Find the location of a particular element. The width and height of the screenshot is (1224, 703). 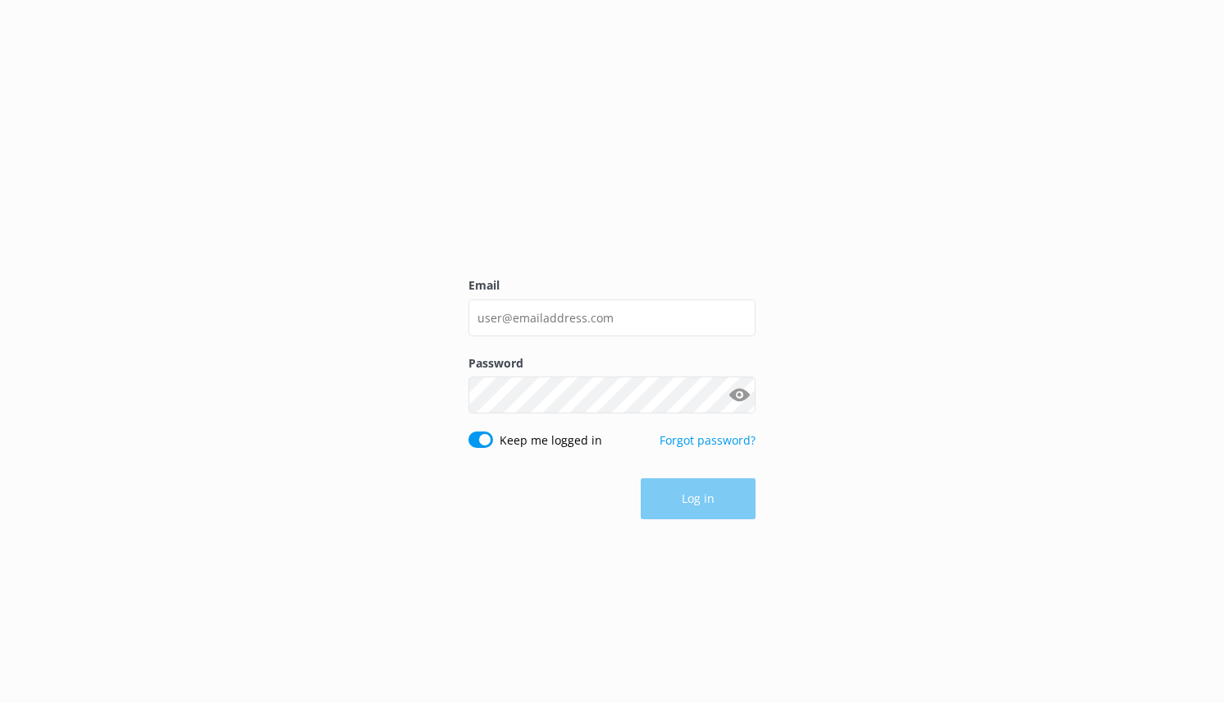

a: Forgot password? is located at coordinates (707, 440).